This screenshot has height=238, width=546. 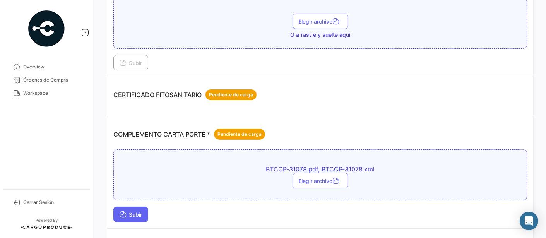 What do you see at coordinates (320, 35) in the screenshot?
I see `span: O arrastre y suelte aquí` at bounding box center [320, 35].